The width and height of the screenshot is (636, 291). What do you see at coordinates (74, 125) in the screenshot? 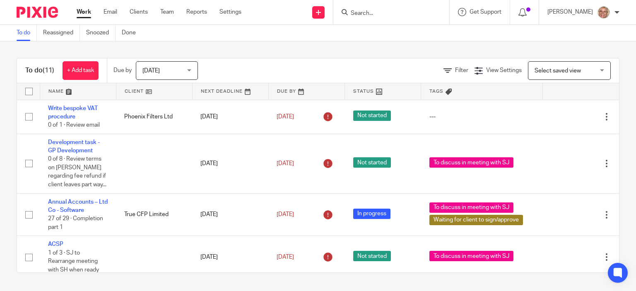
I see `span: 0 of 1 · Review email` at bounding box center [74, 125].